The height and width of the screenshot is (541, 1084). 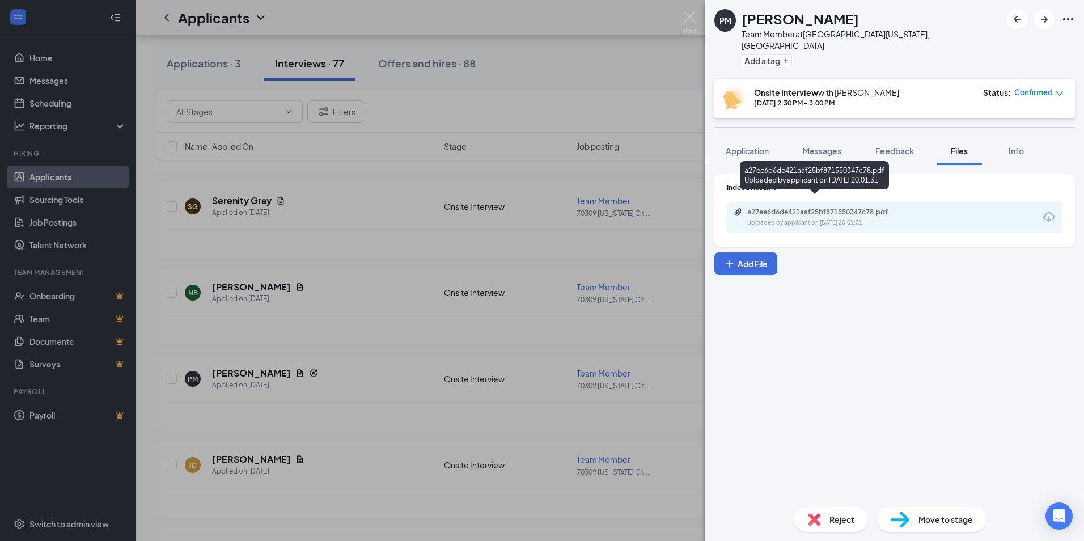 I want to click on svg: Paperclip, so click(x=738, y=212).